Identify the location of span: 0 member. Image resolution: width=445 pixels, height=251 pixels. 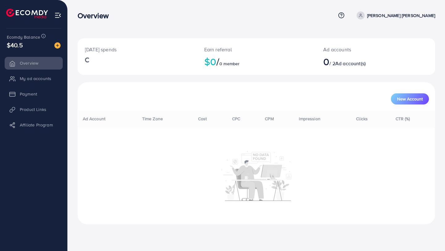
(229, 64).